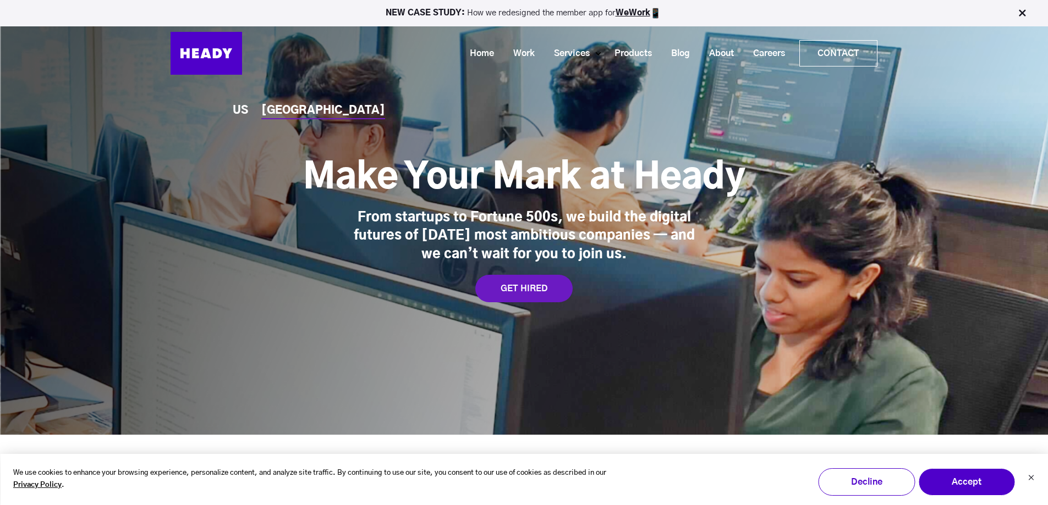 Image resolution: width=1048 pixels, height=505 pixels. What do you see at coordinates (240, 111) in the screenshot?
I see `a: US` at bounding box center [240, 111].